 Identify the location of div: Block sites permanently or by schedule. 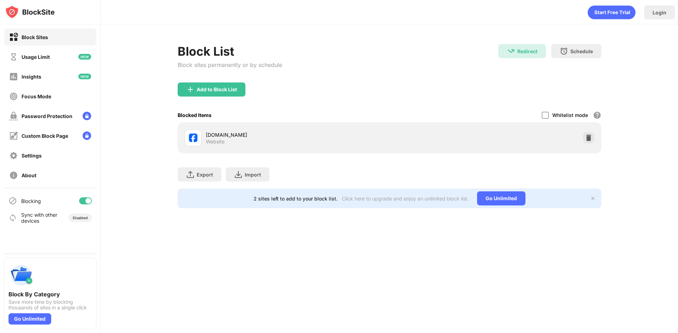
(230, 65).